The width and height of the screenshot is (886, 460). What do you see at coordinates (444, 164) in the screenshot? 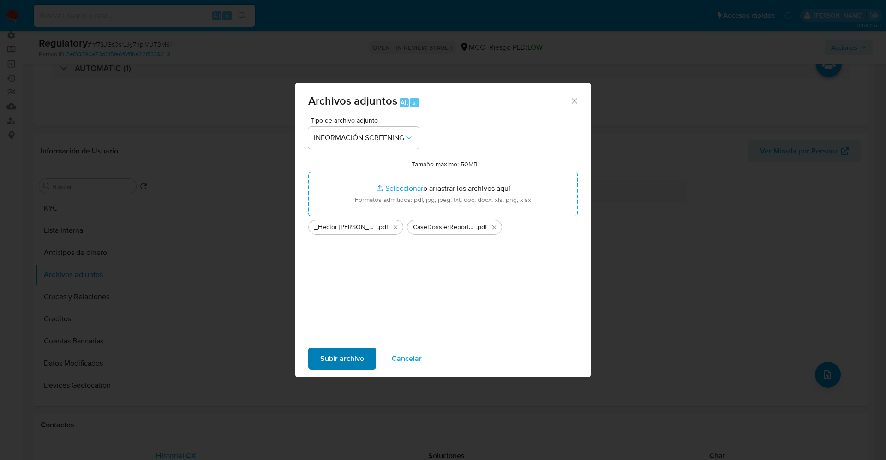
I see `label: Tamaño máximo: 50MB` at bounding box center [444, 164].